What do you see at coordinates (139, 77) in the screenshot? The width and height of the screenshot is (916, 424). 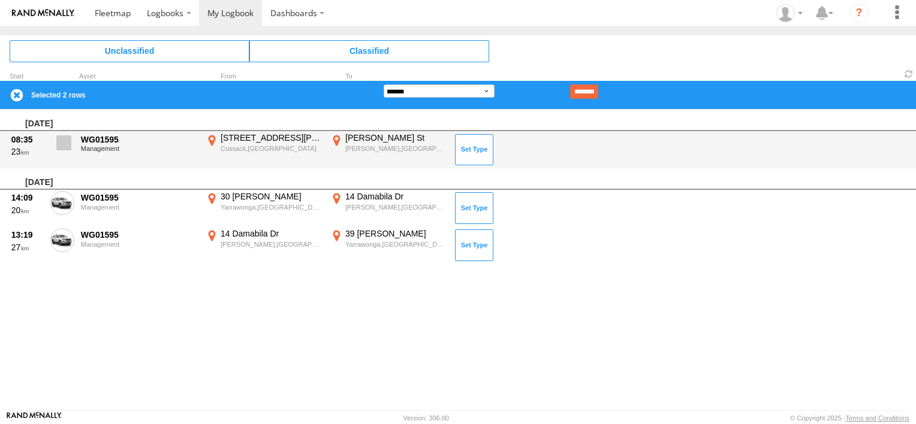 I see `div: Asset` at bounding box center [139, 77].